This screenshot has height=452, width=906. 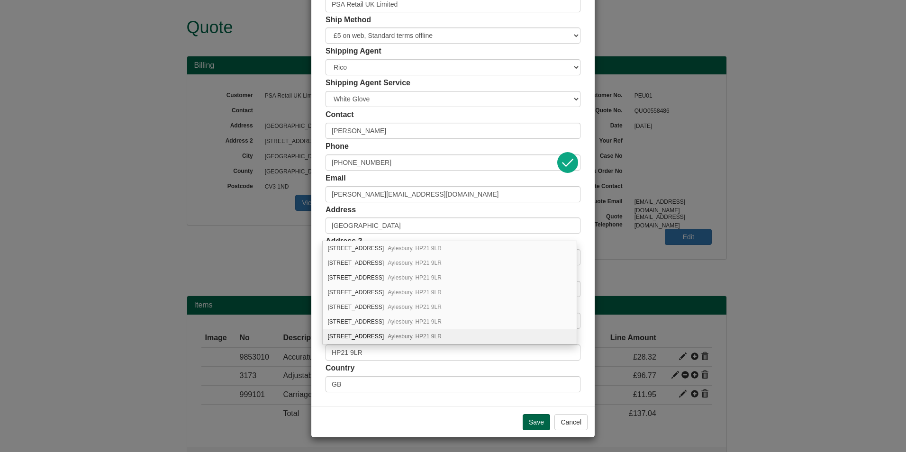 I want to click on label: Email, so click(x=335, y=178).